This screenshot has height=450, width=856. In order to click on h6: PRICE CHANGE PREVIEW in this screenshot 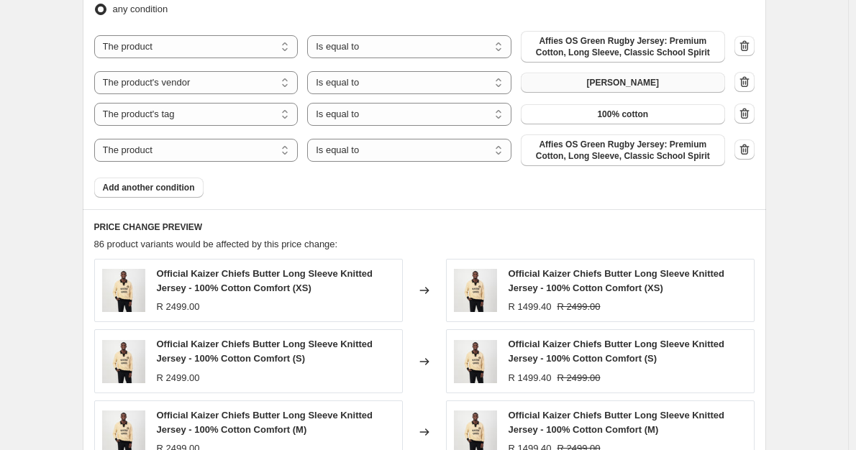, I will do `click(424, 227)`.